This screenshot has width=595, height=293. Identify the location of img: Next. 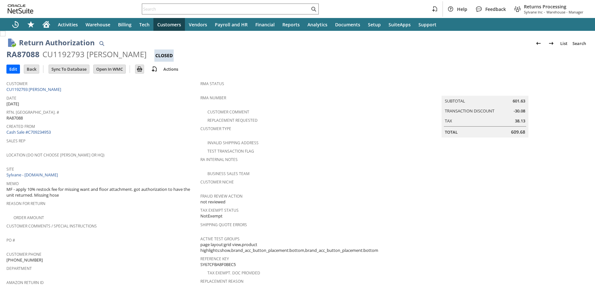
(551, 43).